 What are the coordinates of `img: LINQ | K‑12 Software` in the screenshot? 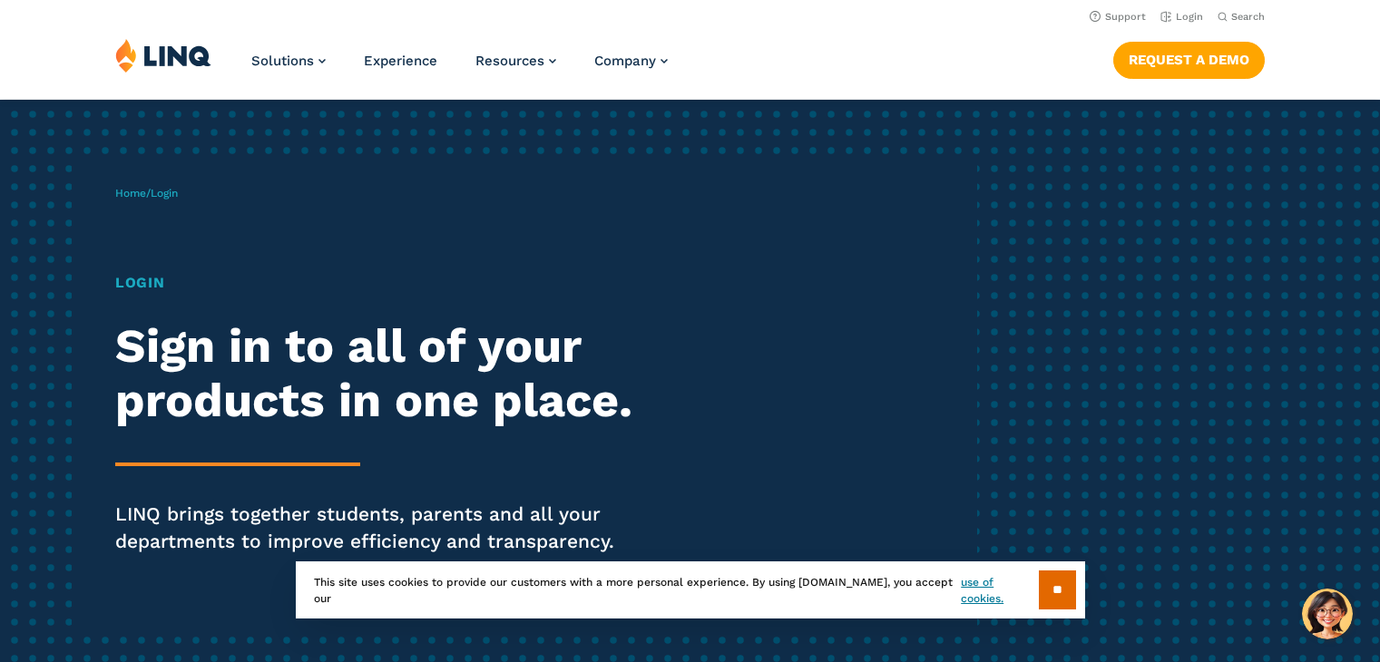 It's located at (163, 55).